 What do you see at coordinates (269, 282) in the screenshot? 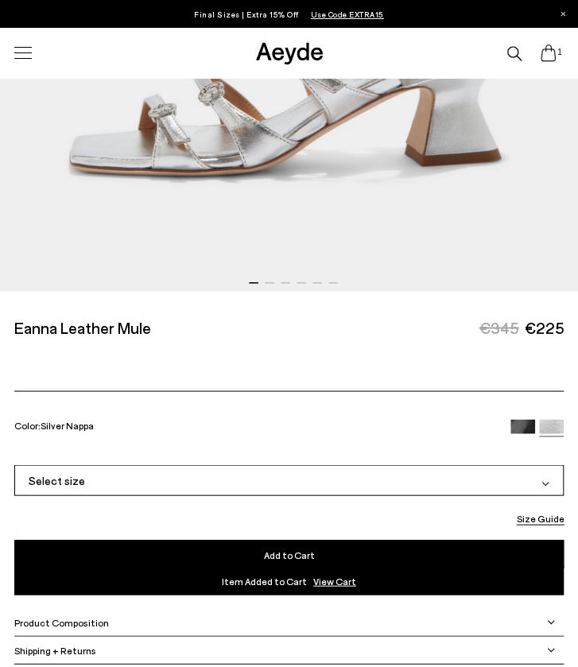
I see `span: Go to slide 2` at bounding box center [269, 282].